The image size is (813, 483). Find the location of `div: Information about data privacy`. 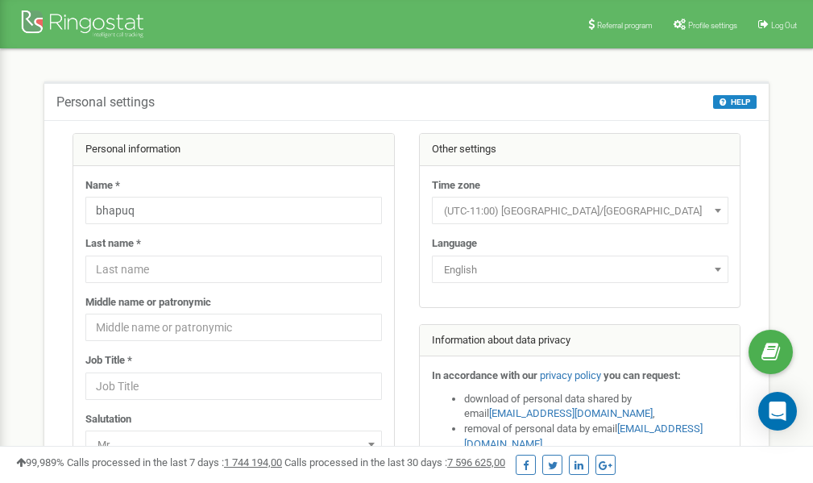

div: Information about data privacy is located at coordinates (580, 341).